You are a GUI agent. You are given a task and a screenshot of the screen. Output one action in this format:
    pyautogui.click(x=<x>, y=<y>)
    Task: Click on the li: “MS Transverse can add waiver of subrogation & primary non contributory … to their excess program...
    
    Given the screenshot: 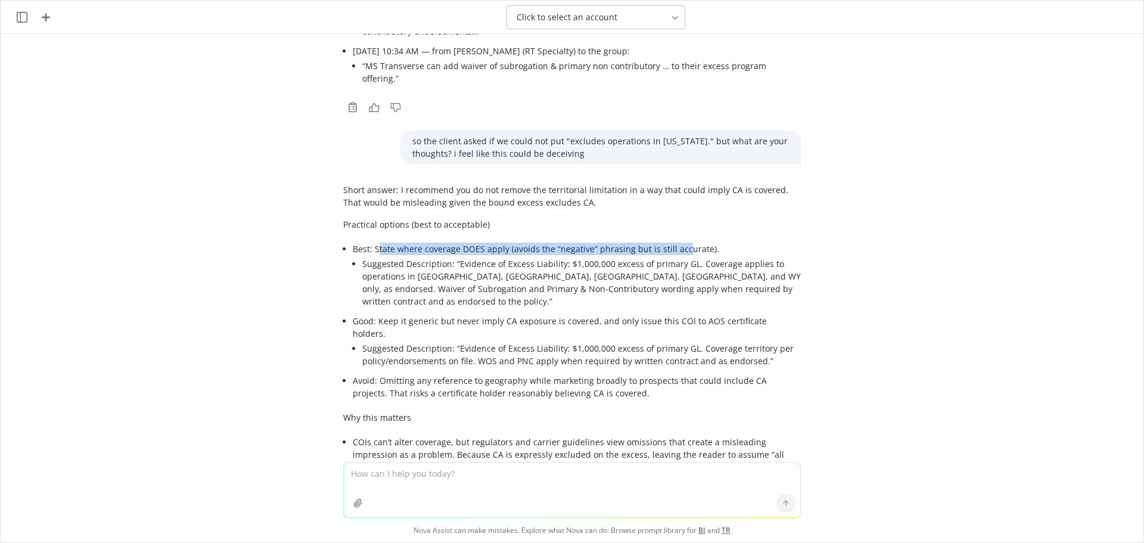 What is the action you would take?
    pyautogui.click(x=582, y=72)
    